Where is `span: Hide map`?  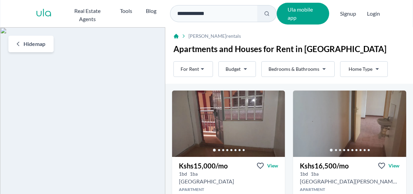 span: Hide map is located at coordinates (34, 44).